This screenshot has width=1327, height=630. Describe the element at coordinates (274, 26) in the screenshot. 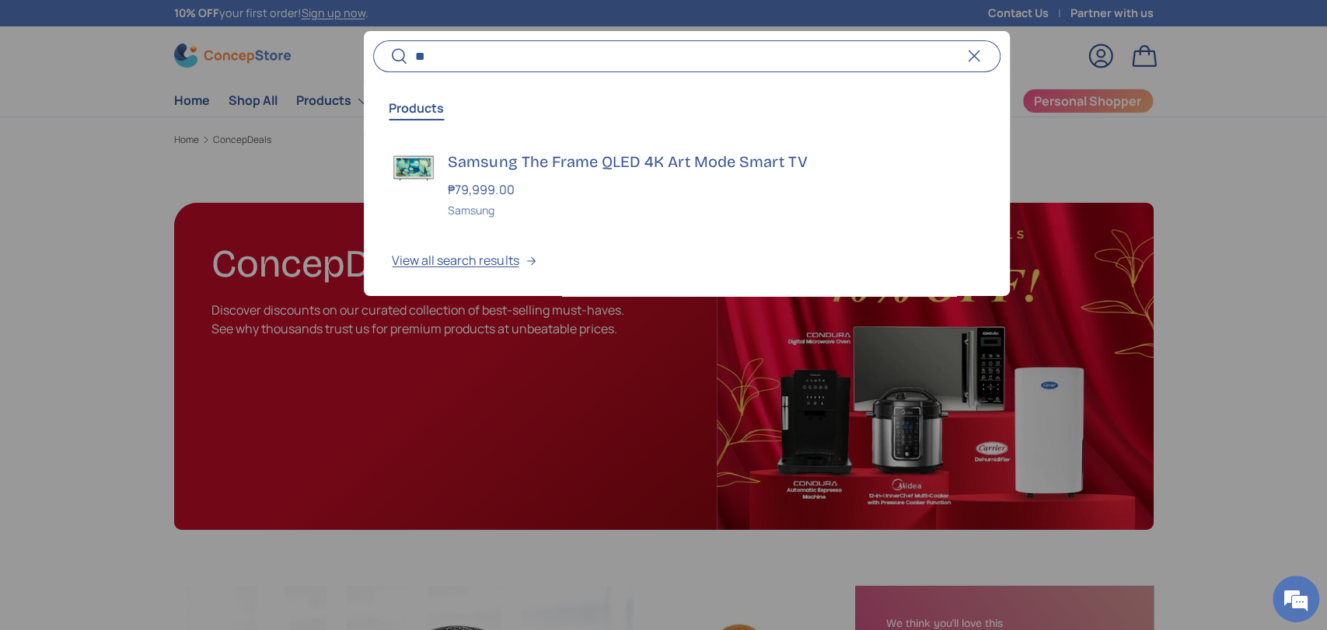

I see `div: Minimize live chat window` at that location.